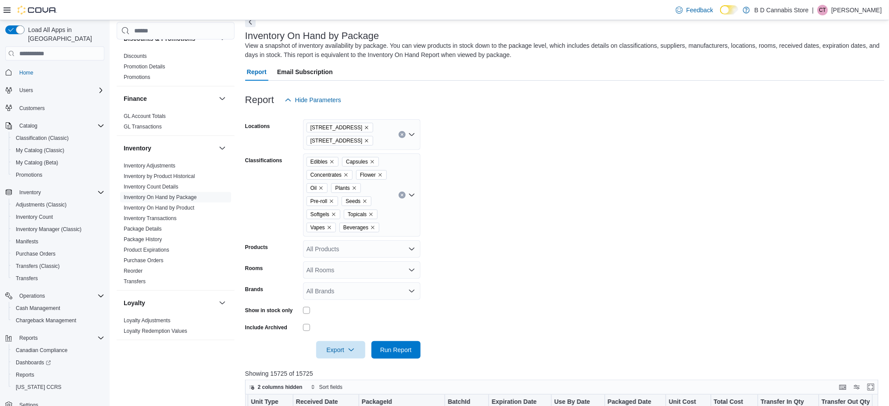 The width and height of the screenshot is (889, 406). What do you see at coordinates (159, 176) in the screenshot?
I see `a: Inventory by Product Historical` at bounding box center [159, 176].